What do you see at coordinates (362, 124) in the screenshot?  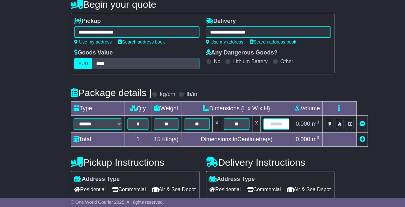 I see `a: Remove this item` at bounding box center [362, 124].